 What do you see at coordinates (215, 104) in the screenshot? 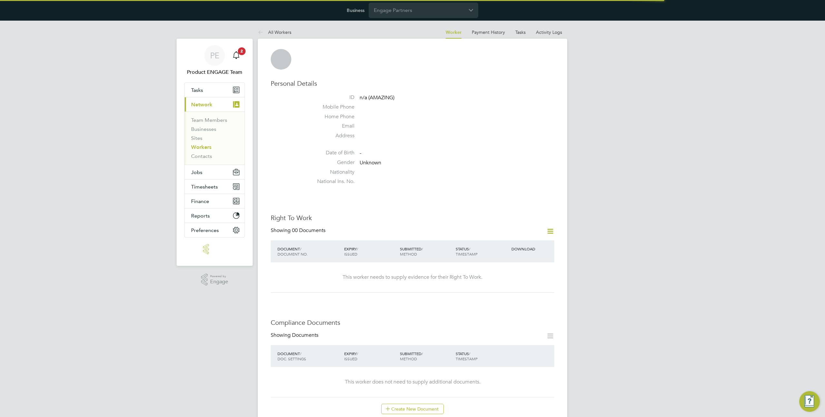
I see `button: Network` at bounding box center [215, 104].